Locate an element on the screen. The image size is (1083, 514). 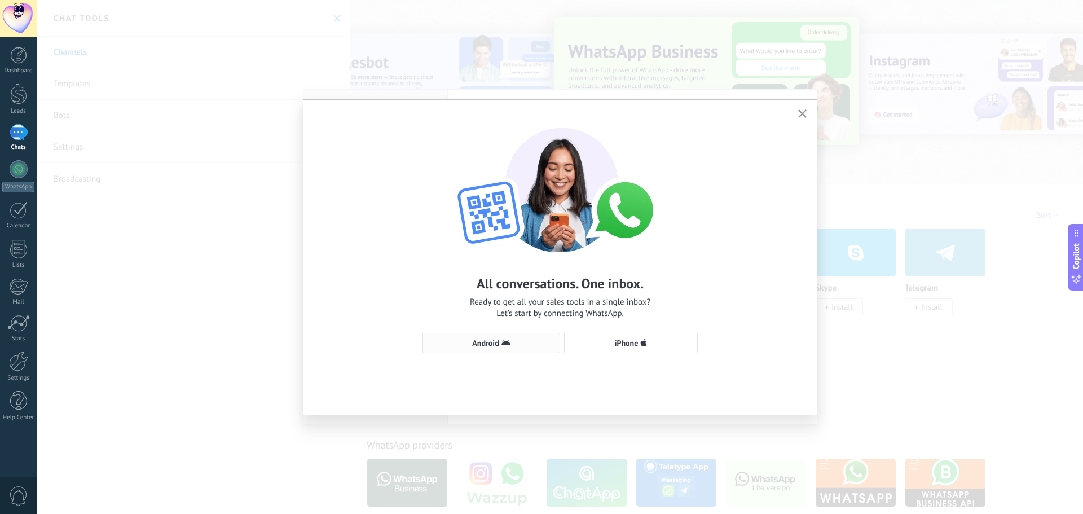
div: Dashboard is located at coordinates (19, 71).